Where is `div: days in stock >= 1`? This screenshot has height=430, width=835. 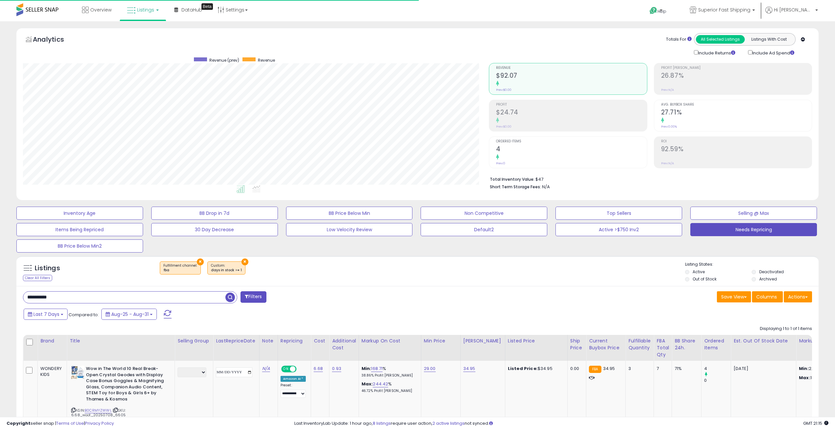
div: days in stock >= 1 is located at coordinates (226, 270).